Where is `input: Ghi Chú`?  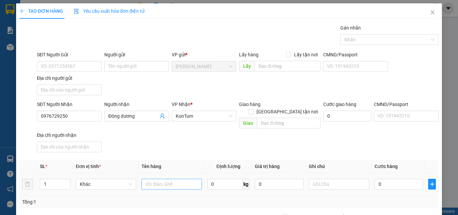 input: Ghi Chú is located at coordinates (339, 184).